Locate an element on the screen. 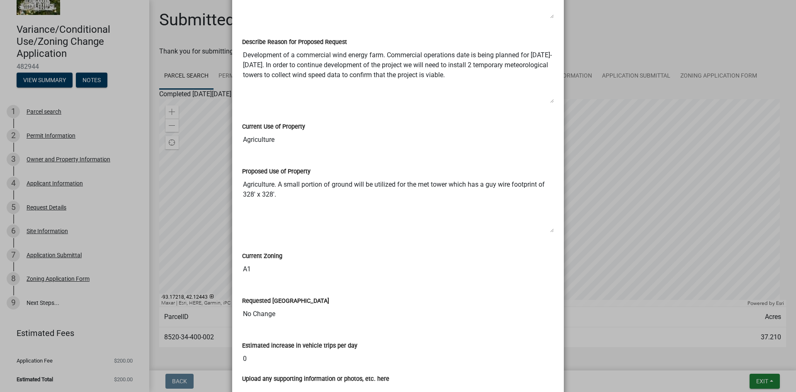 This screenshot has width=796, height=392. textarea: Agriculture. A small portion of ground will be utilized for the met tower which has a guy wire fo... is located at coordinates (398, 204).